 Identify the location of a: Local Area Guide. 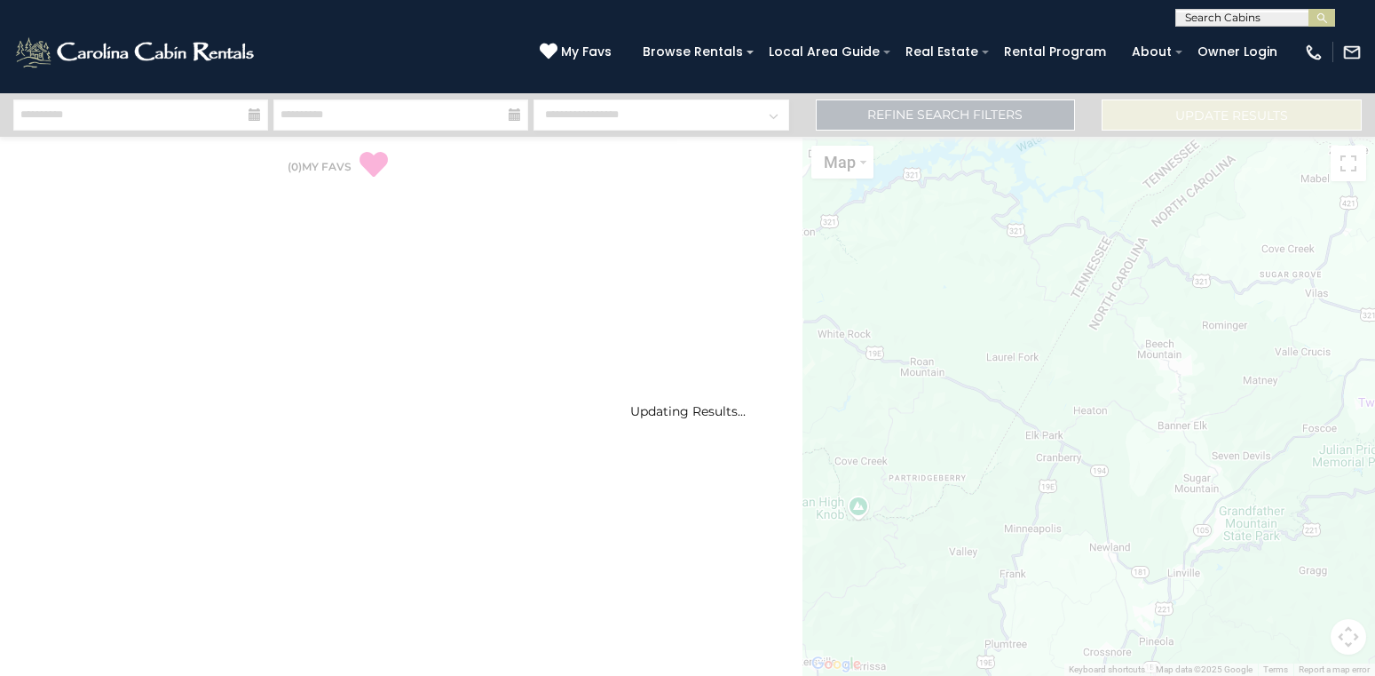
(824, 51).